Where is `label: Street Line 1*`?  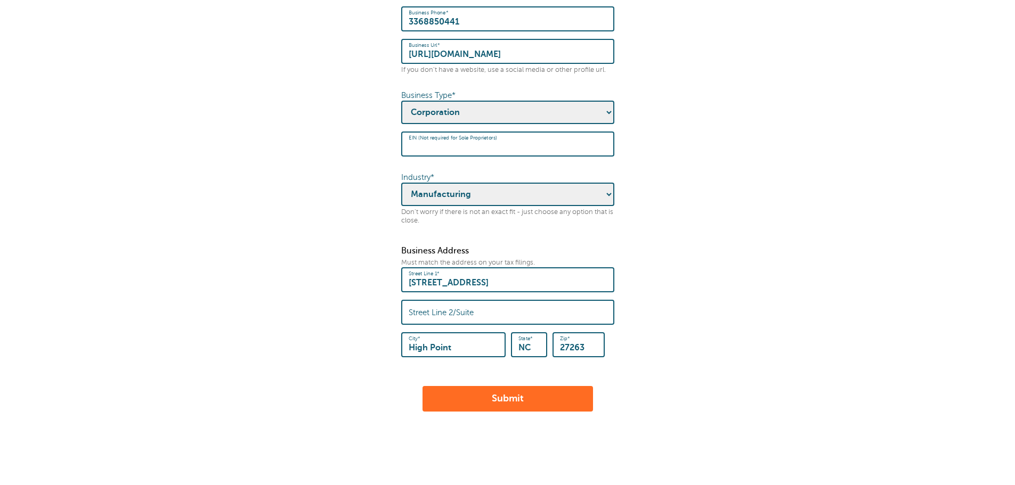
label: Street Line 1* is located at coordinates (424, 274).